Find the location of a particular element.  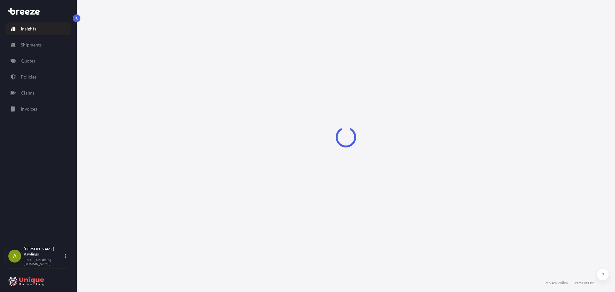

p: Claims is located at coordinates (28, 93).